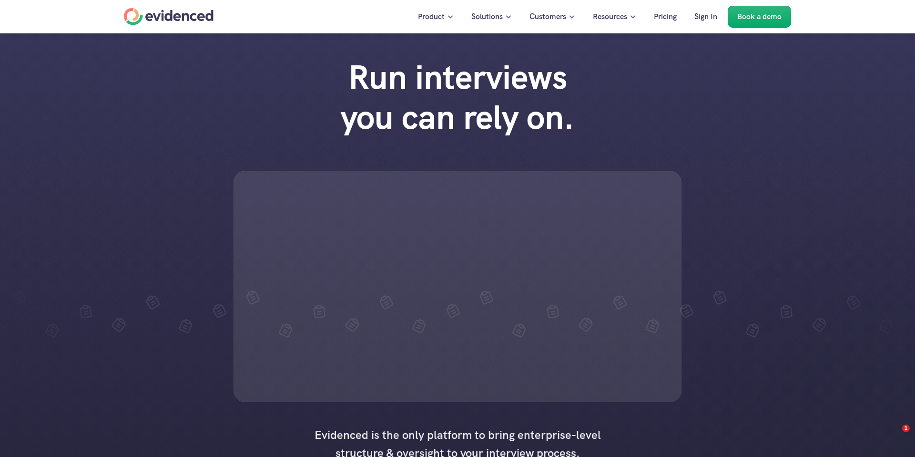 The height and width of the screenshot is (457, 915). I want to click on p: Pricing, so click(665, 17).